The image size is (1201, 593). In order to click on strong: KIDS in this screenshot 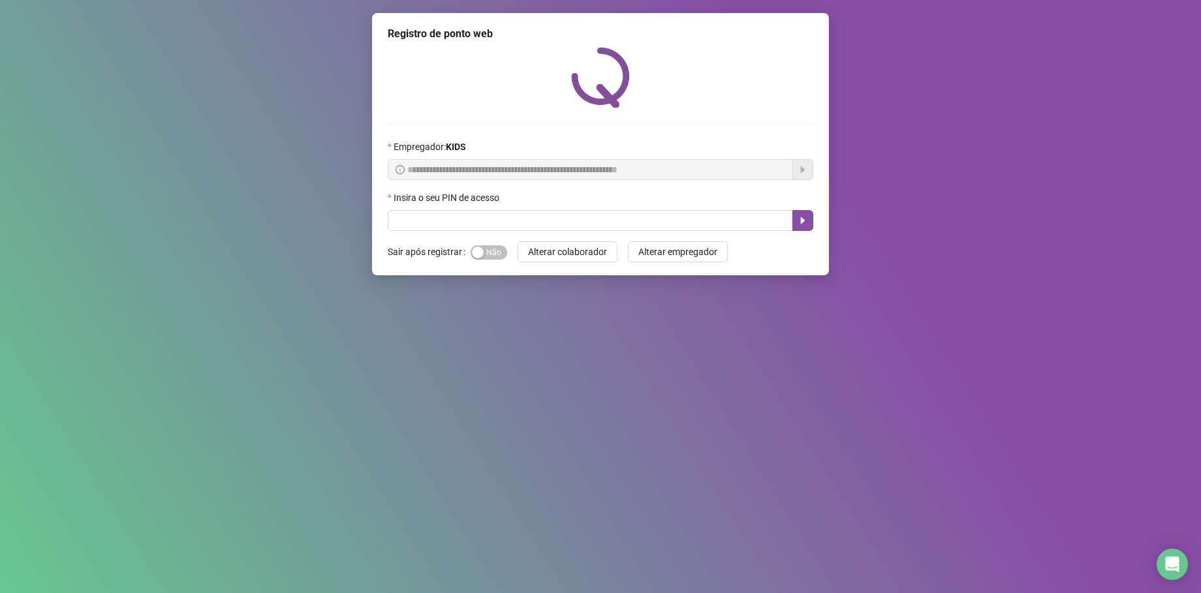, I will do `click(456, 147)`.